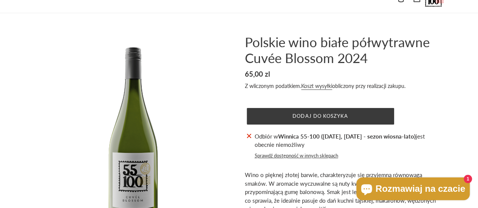 The height and width of the screenshot is (208, 478). Describe the element at coordinates (345, 50) in the screenshot. I see `h1: Polskie wino białe półwytrawne Cuvée Blossom 2024` at that location.